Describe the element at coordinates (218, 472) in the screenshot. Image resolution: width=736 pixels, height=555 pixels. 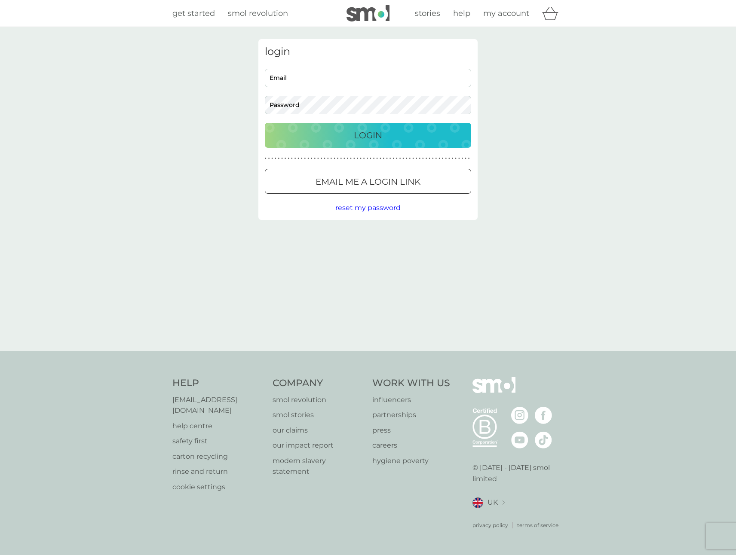
I see `p: rinse and return` at that location.